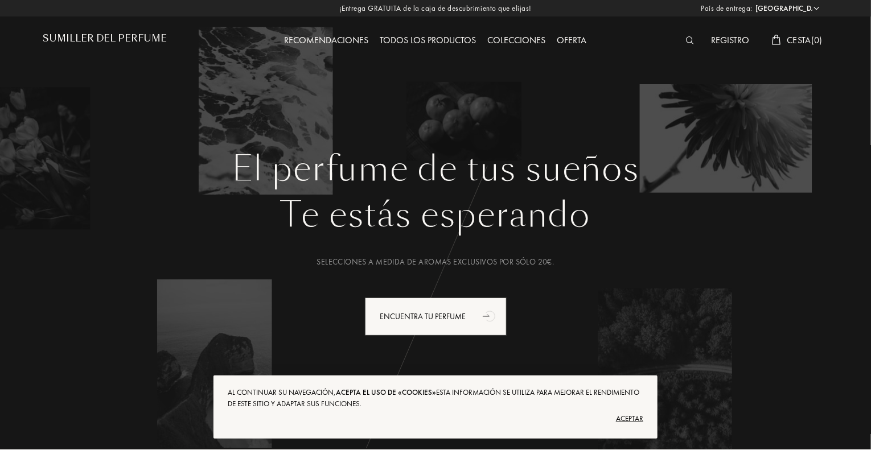 This screenshot has width=871, height=450. I want to click on font: Te estás esperando, so click(435, 215).